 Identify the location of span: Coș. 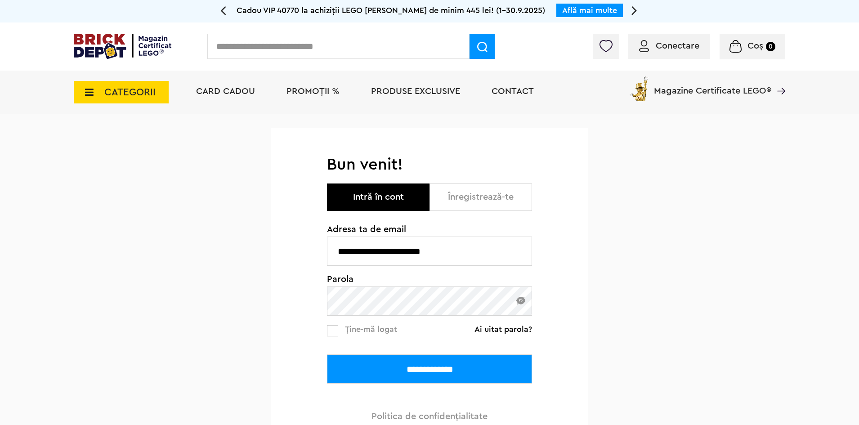
(755, 46).